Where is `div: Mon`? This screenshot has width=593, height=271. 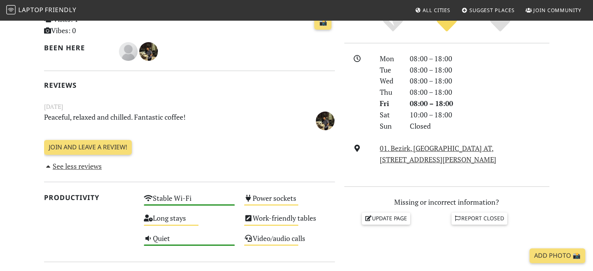 div: Mon is located at coordinates (390, 58).